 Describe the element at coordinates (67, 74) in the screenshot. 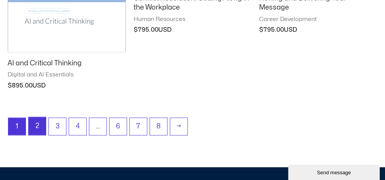

I see `span: Digital and AI Essentials` at that location.